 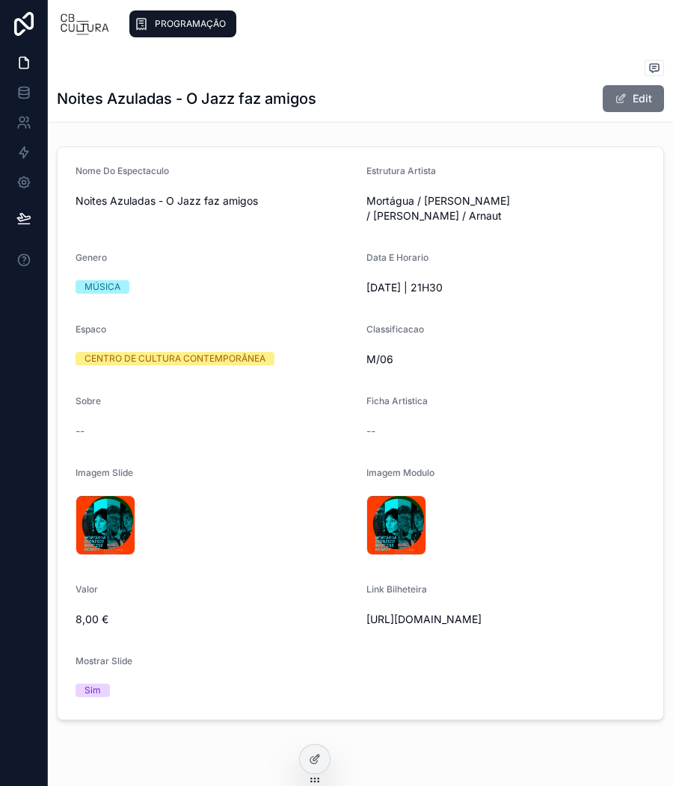 What do you see at coordinates (88, 401) in the screenshot?
I see `span: Sobre` at bounding box center [88, 401].